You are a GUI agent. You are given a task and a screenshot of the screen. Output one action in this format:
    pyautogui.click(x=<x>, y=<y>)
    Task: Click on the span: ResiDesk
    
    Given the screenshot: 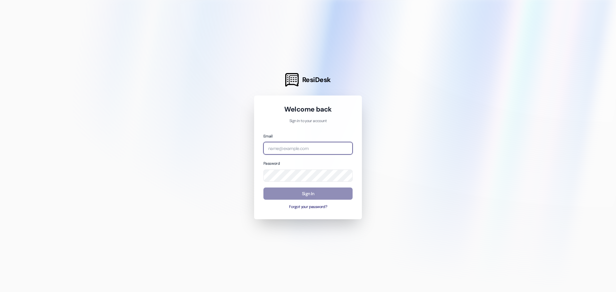 What is the action you would take?
    pyautogui.click(x=316, y=80)
    